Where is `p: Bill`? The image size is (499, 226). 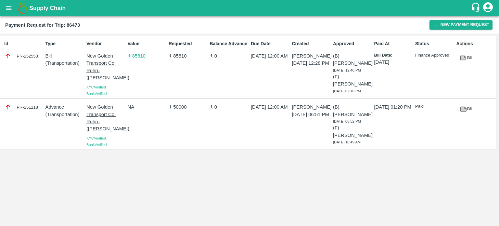
p: Bill is located at coordinates (65, 56).